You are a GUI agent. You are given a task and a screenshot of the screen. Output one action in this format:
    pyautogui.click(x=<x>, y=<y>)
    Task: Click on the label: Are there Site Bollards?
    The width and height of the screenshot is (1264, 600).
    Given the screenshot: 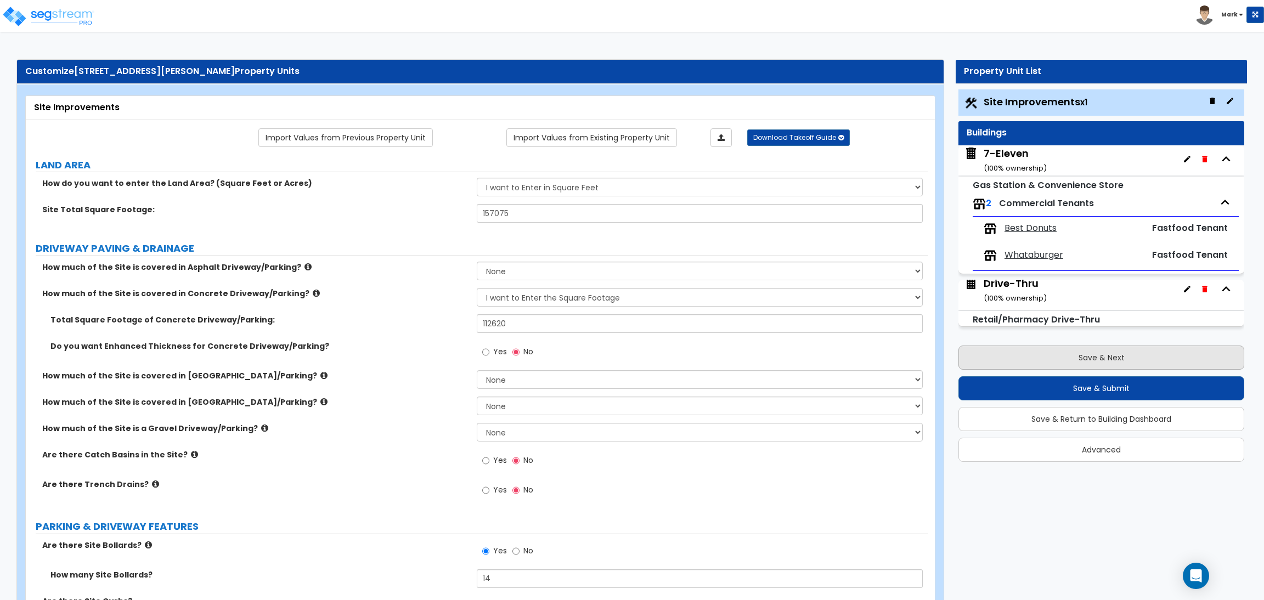 What is the action you would take?
    pyautogui.click(x=255, y=546)
    